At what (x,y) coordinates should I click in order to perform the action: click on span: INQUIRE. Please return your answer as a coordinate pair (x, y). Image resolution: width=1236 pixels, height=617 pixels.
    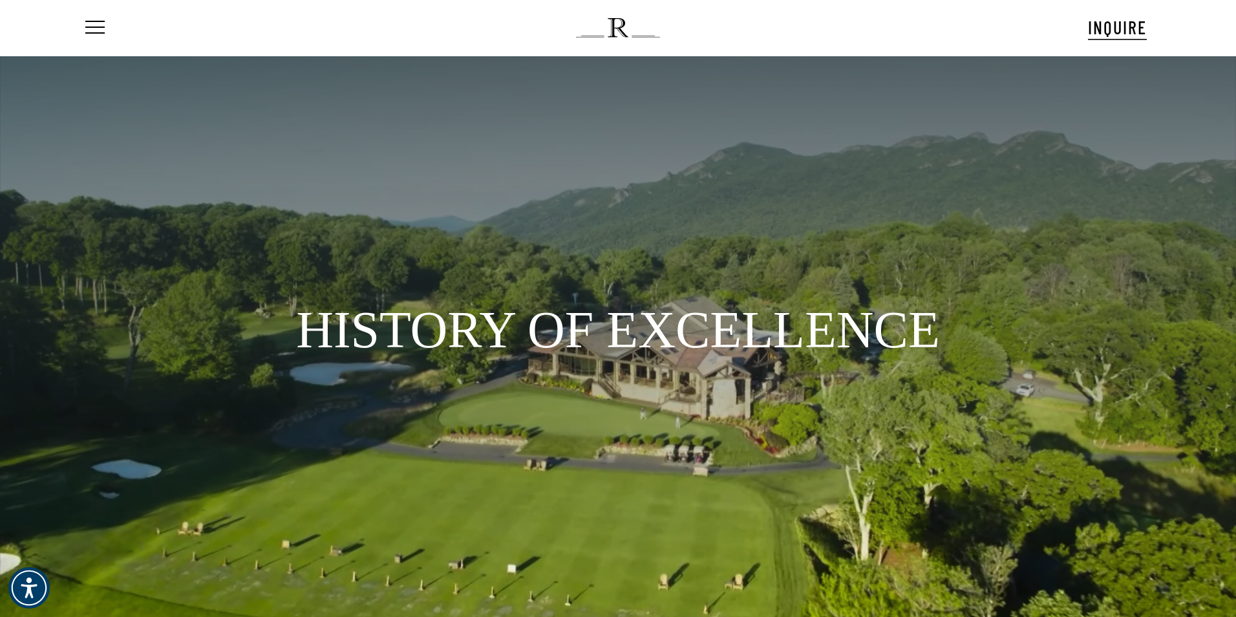
    Looking at the image, I should click on (1117, 27).